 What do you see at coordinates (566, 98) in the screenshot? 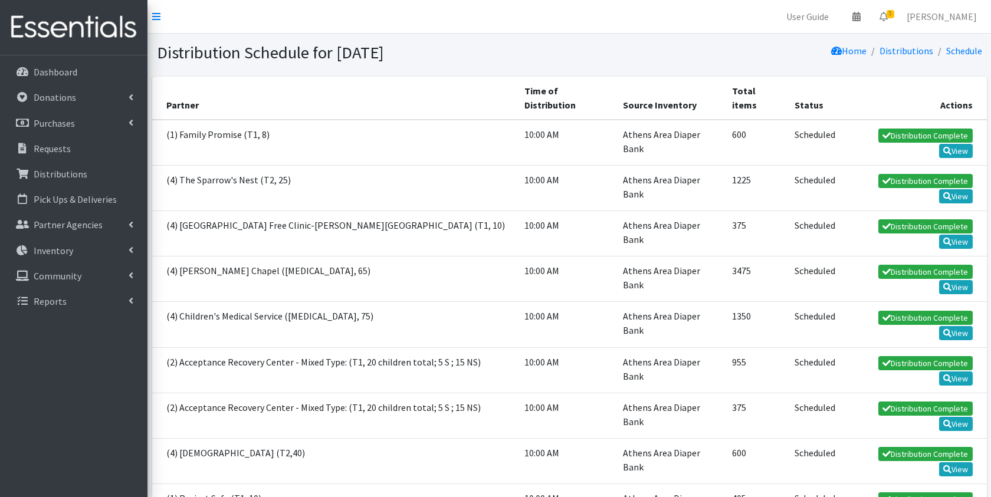
I see `th: Time of Distribution` at bounding box center [566, 98].